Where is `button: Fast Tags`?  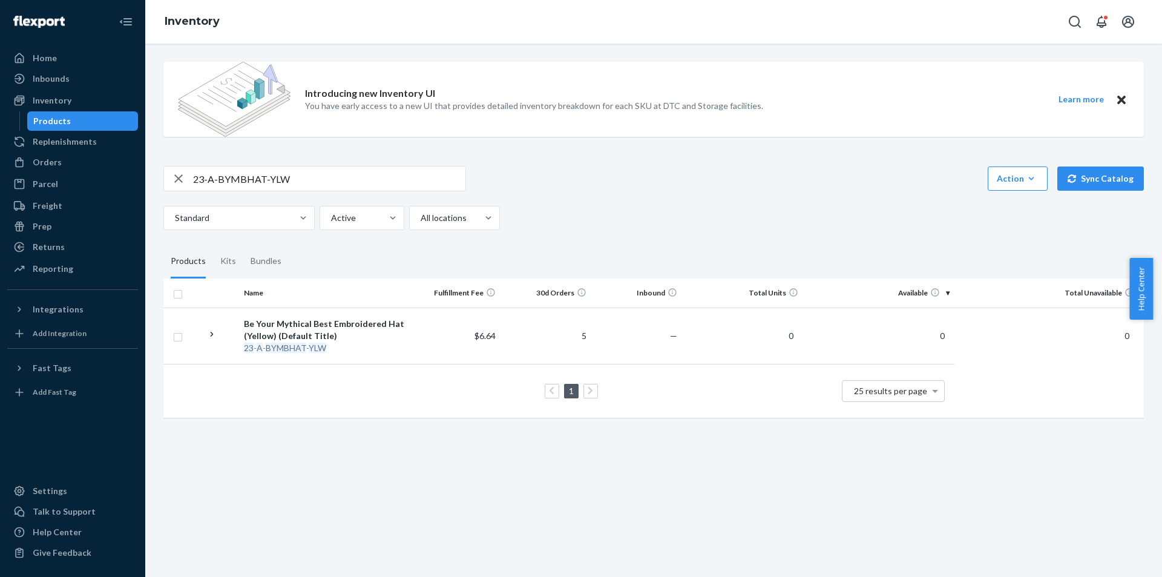
button: Fast Tags is located at coordinates (73, 368).